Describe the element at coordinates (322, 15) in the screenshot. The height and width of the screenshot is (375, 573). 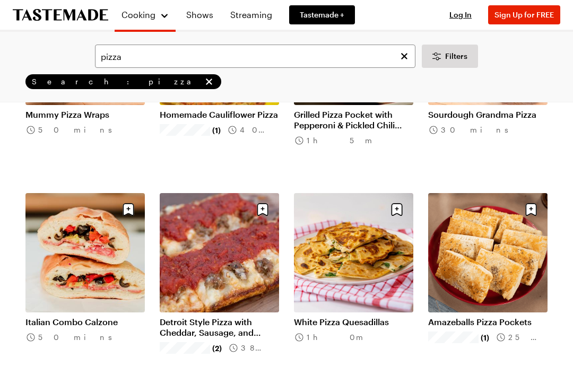
I see `a: Tastemade +` at that location.